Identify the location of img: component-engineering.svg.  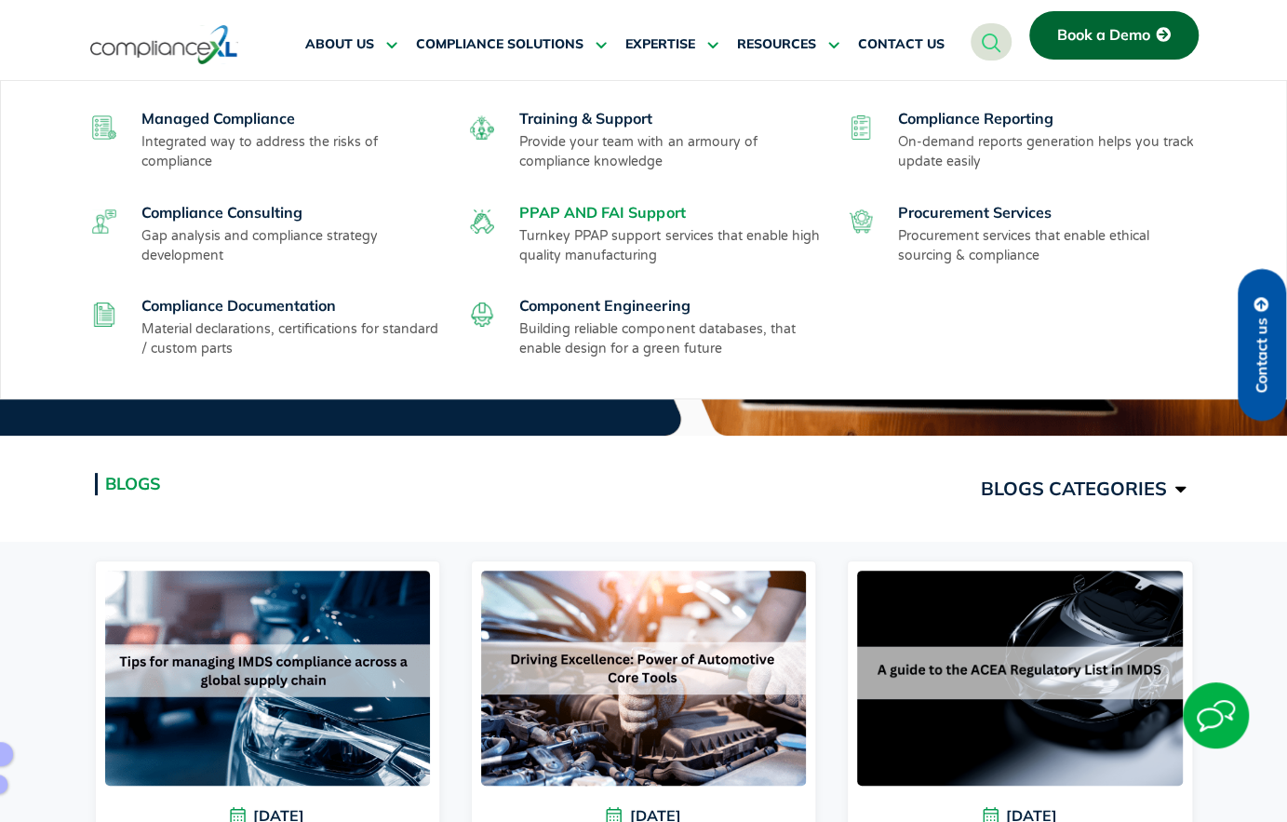
(482, 315).